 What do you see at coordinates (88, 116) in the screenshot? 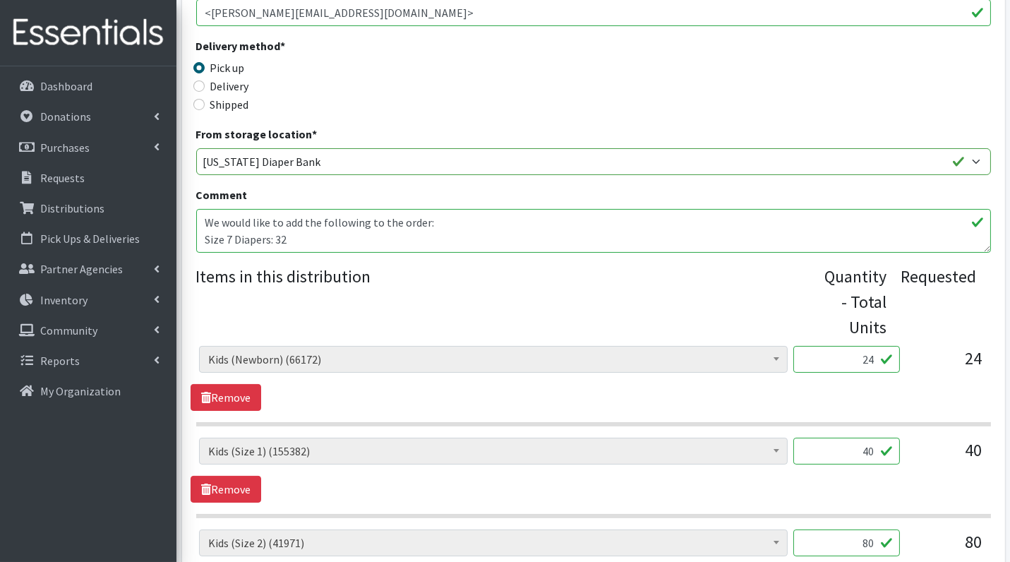
I see `a: Donations` at bounding box center [88, 116].